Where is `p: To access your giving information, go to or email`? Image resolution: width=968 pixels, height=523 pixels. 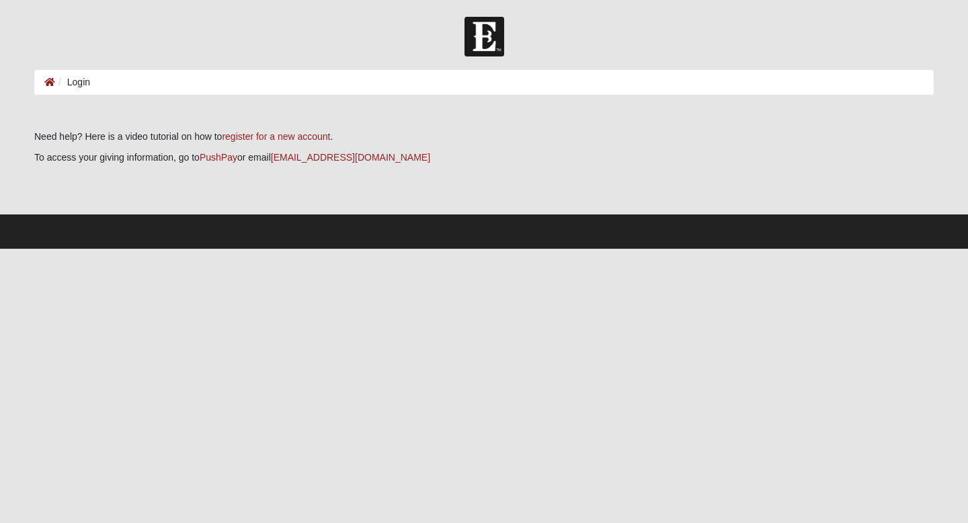 p: To access your giving information, go to or email is located at coordinates (484, 157).